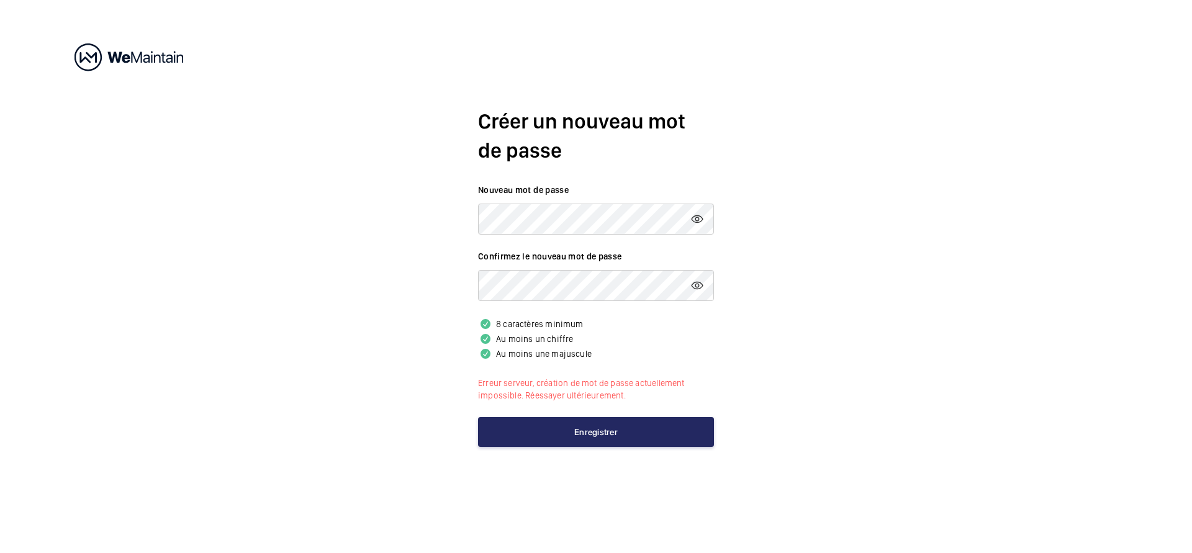 This screenshot has height=553, width=1192. Describe the element at coordinates (596, 324) in the screenshot. I see `p: 8 caractères minimum` at that location.